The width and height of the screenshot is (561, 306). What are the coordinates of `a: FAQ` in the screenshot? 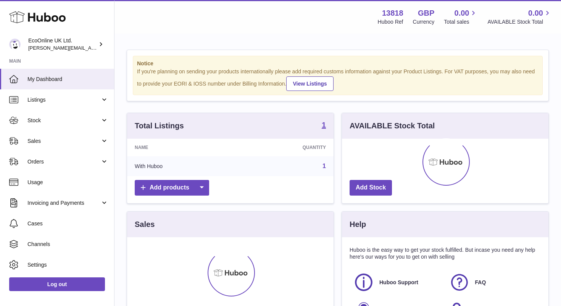 It's located at (493, 282).